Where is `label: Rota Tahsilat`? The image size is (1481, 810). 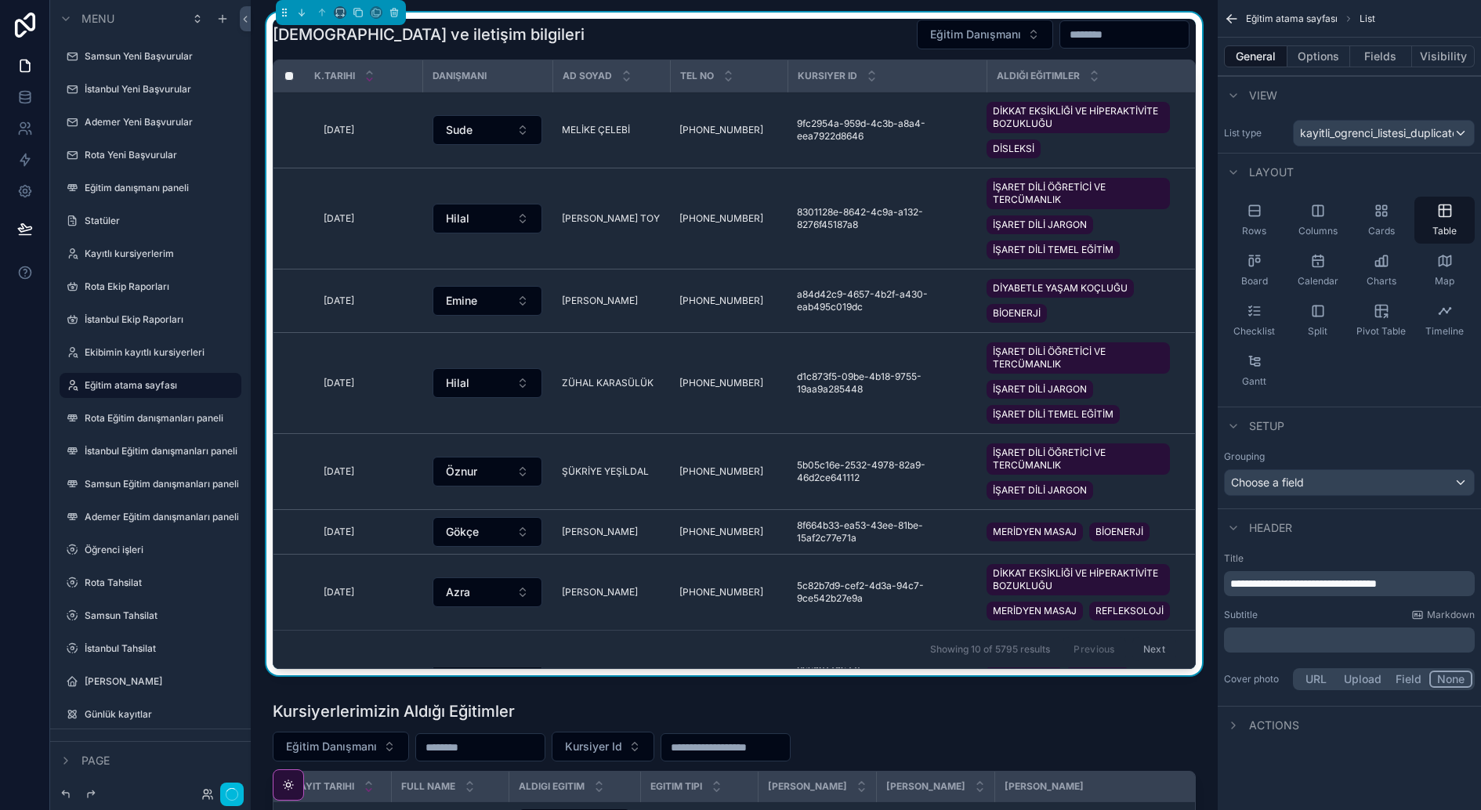 label: Rota Tahsilat is located at coordinates (158, 583).